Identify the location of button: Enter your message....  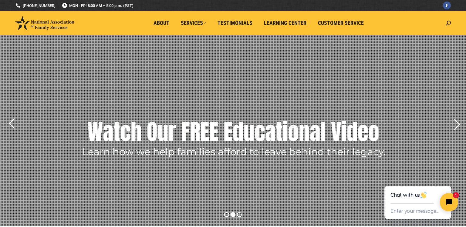
(45, 45).